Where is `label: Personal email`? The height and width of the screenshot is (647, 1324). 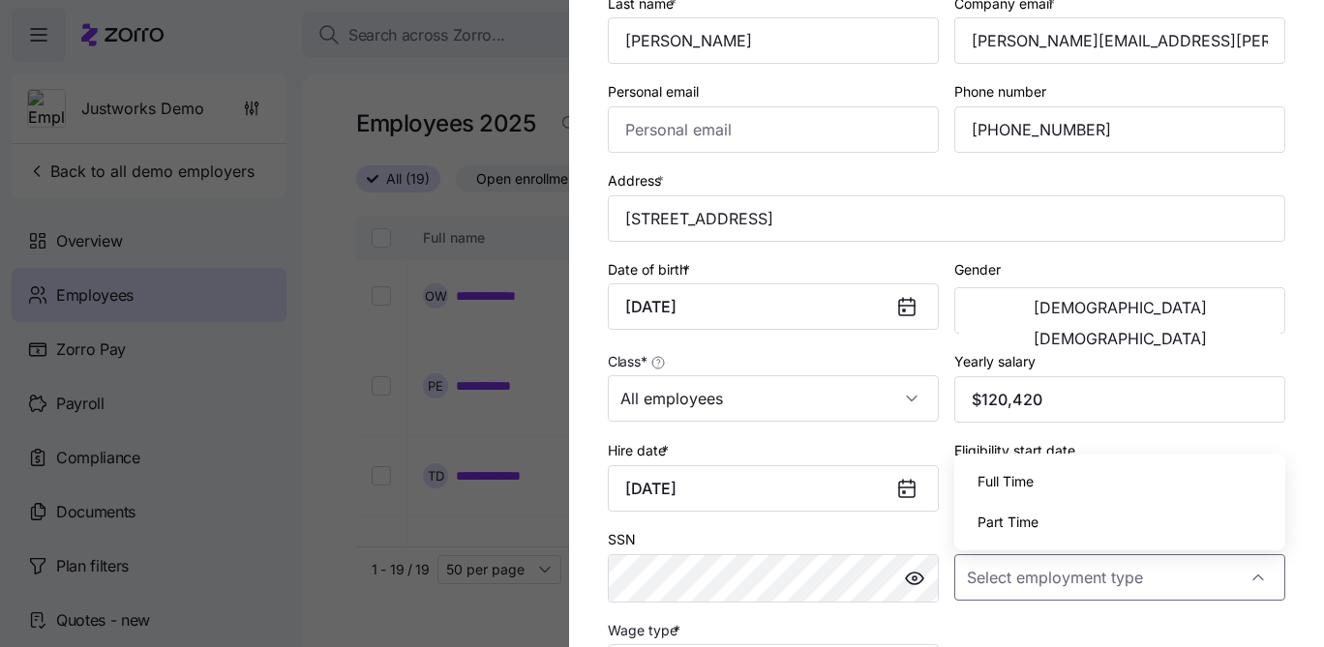 label: Personal email is located at coordinates (653, 92).